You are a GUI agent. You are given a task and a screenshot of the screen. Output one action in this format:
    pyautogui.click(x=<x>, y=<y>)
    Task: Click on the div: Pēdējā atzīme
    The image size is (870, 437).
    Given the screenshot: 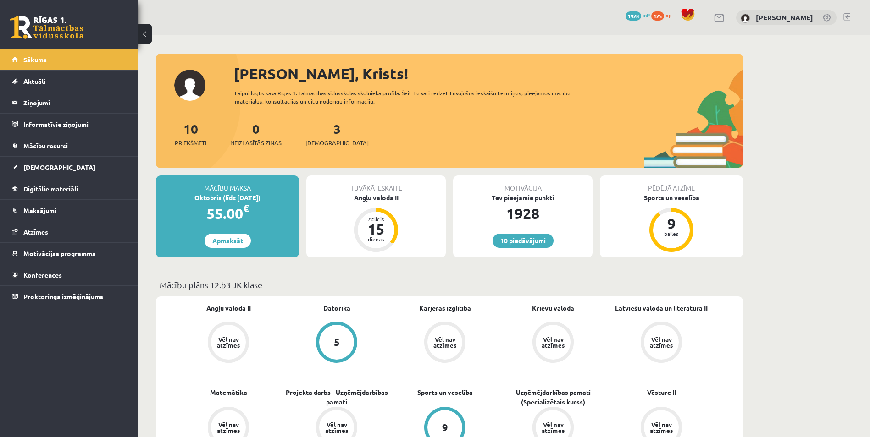 What is the action you would take?
    pyautogui.click(x=671, y=184)
    